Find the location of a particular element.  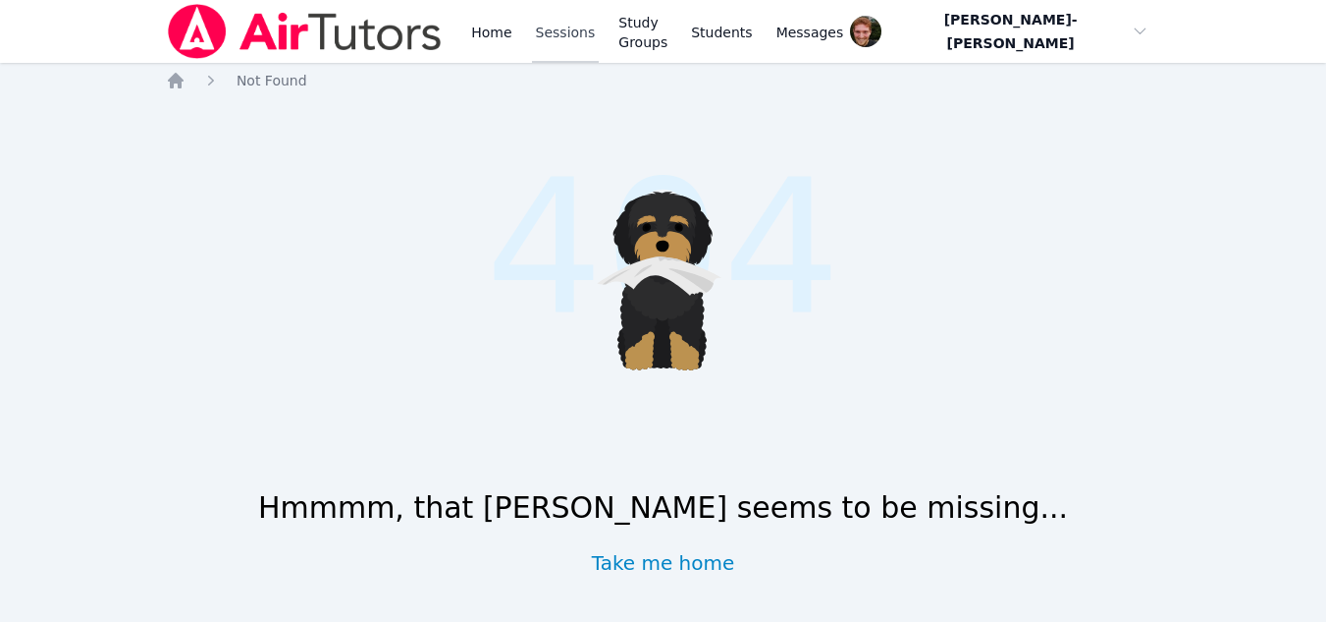

nav: Breadcrumb is located at coordinates (663, 81).